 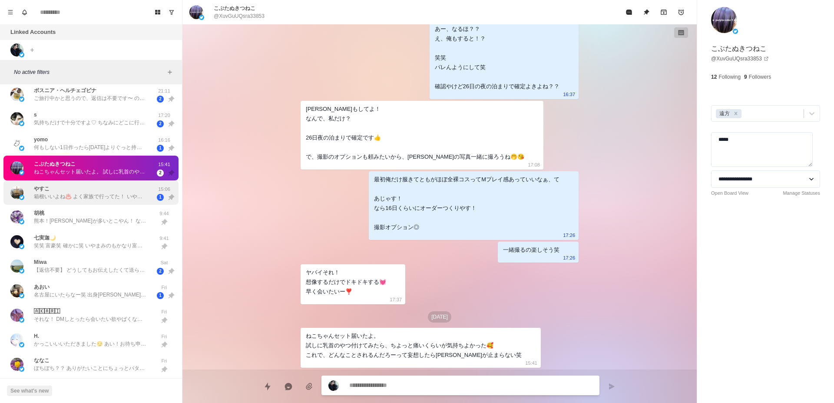 I want to click on p: 17:20, so click(x=164, y=115).